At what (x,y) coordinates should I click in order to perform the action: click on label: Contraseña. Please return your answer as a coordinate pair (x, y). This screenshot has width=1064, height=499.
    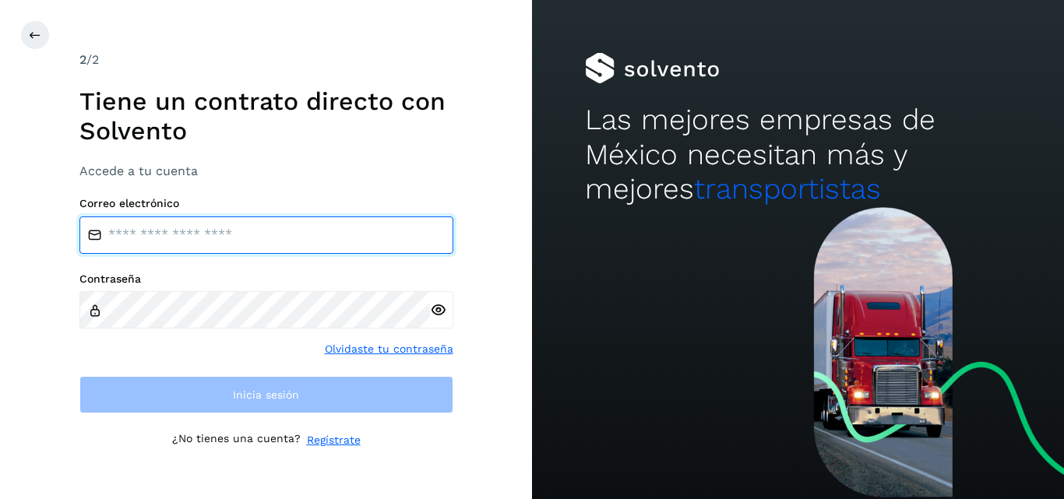
    Looking at the image, I should click on (266, 279).